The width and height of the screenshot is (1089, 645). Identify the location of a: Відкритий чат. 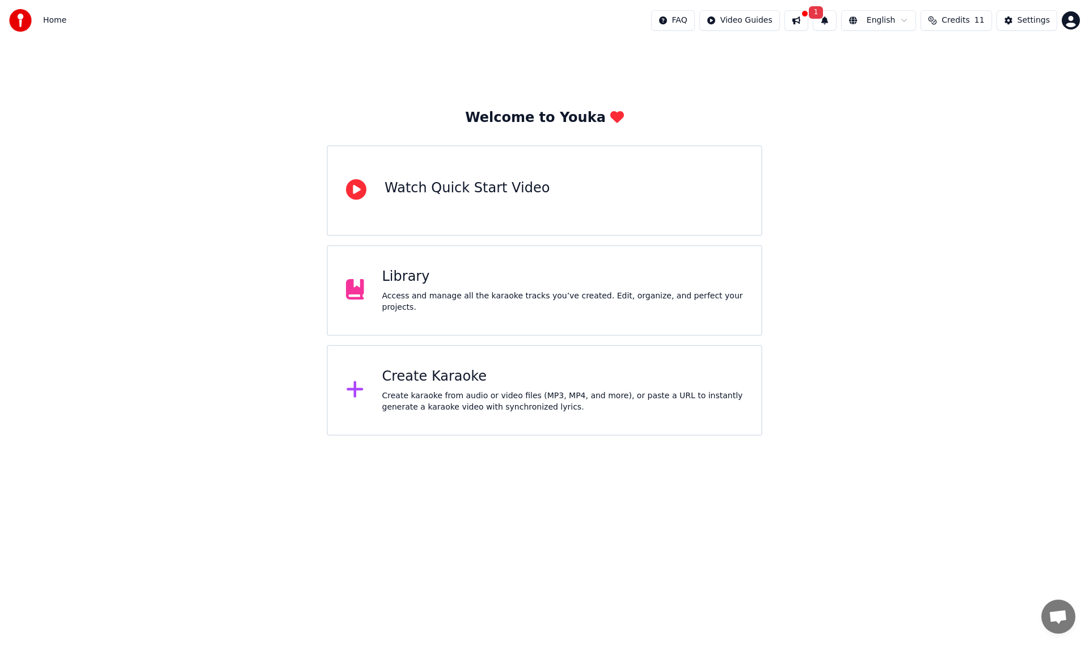
(1058, 616).